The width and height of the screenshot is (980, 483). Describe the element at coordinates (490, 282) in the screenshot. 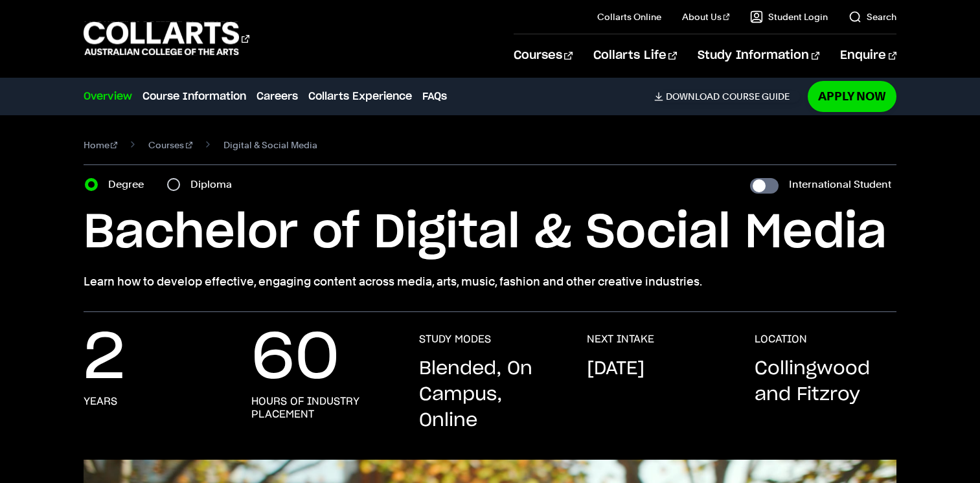

I see `p: Learn how to develop effective, engaging content across media, arts, music, fashion and other cre...` at that location.